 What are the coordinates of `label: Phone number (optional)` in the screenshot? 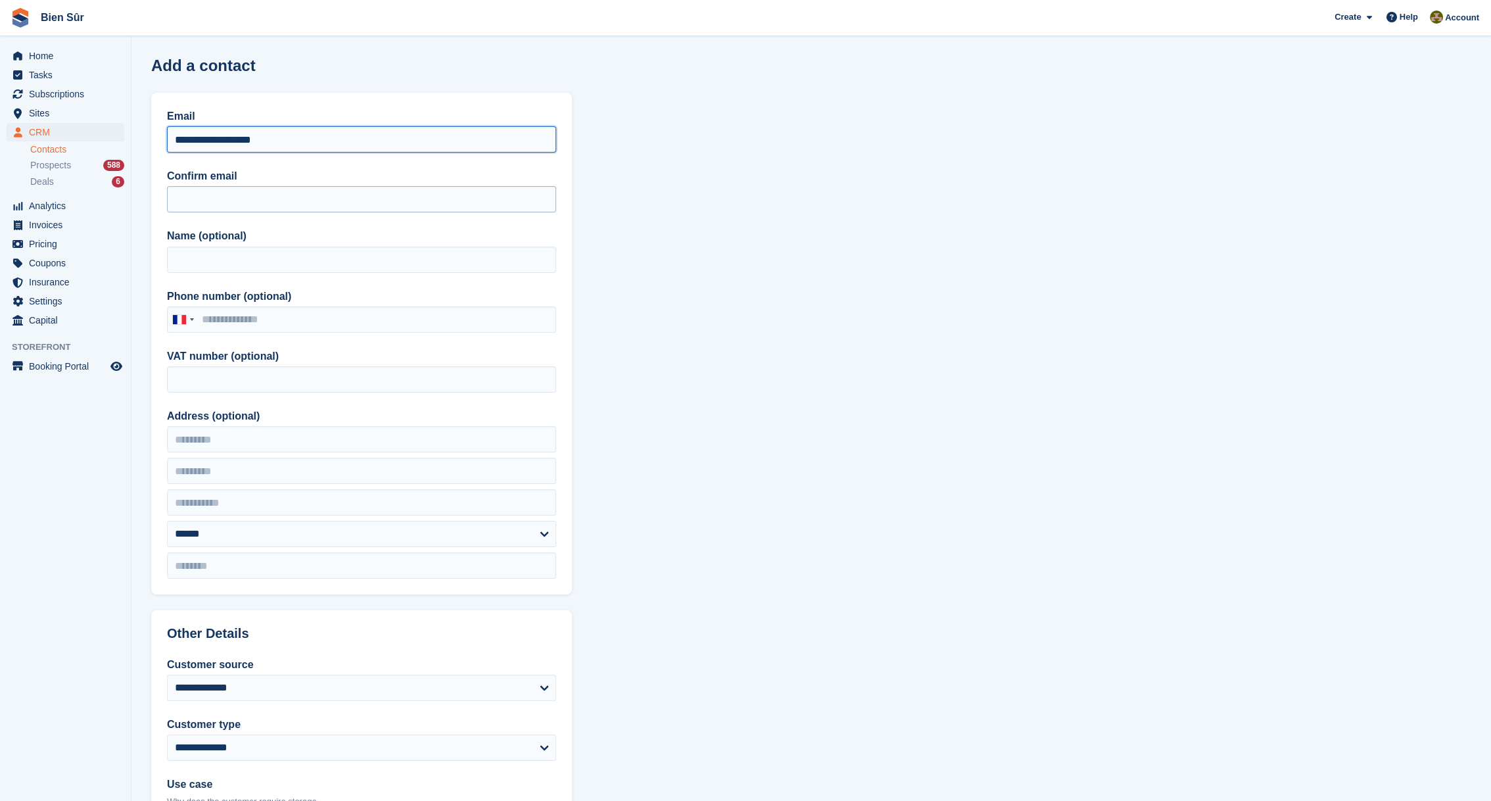 It's located at (362, 297).